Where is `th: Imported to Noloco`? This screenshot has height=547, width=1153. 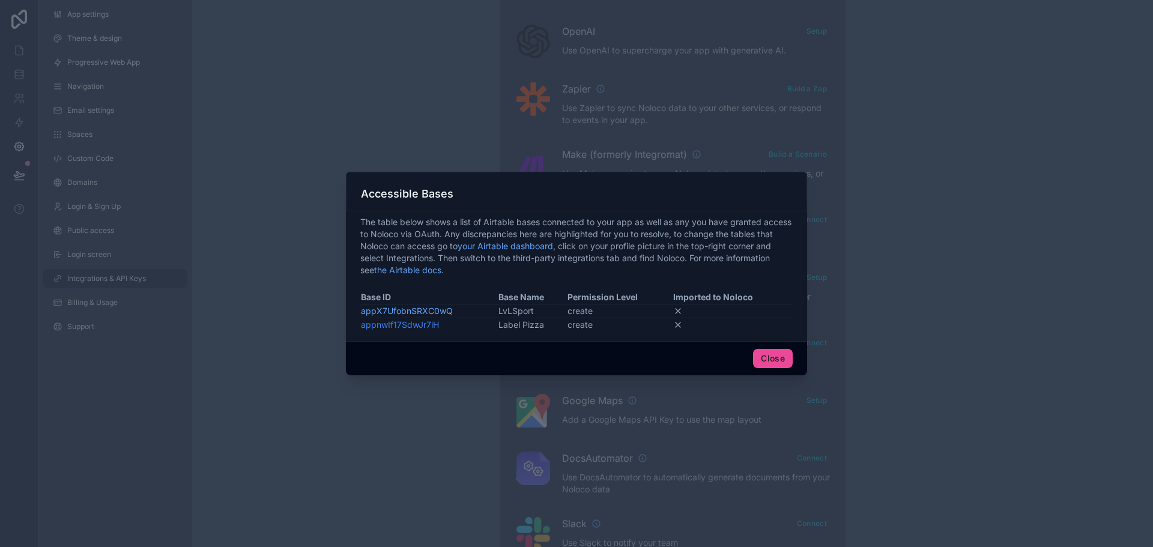
th: Imported to Noloco is located at coordinates (733, 297).